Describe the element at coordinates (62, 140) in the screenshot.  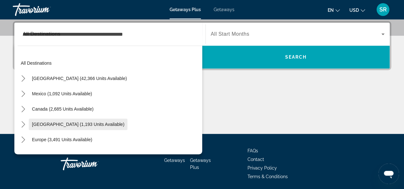
I see `span: Europe (3,491 units available)` at that location.